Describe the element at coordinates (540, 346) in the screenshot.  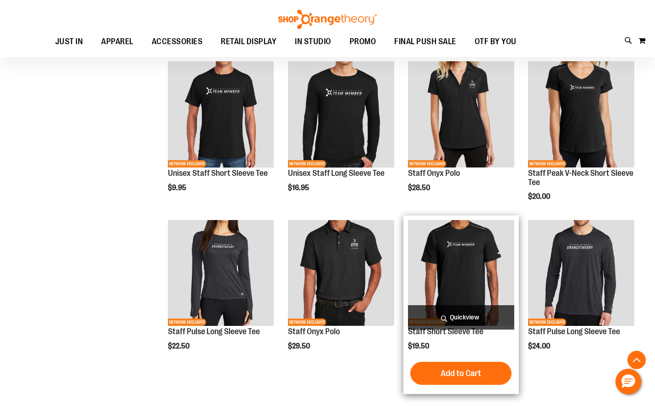
I see `span: $24.00` at that location.